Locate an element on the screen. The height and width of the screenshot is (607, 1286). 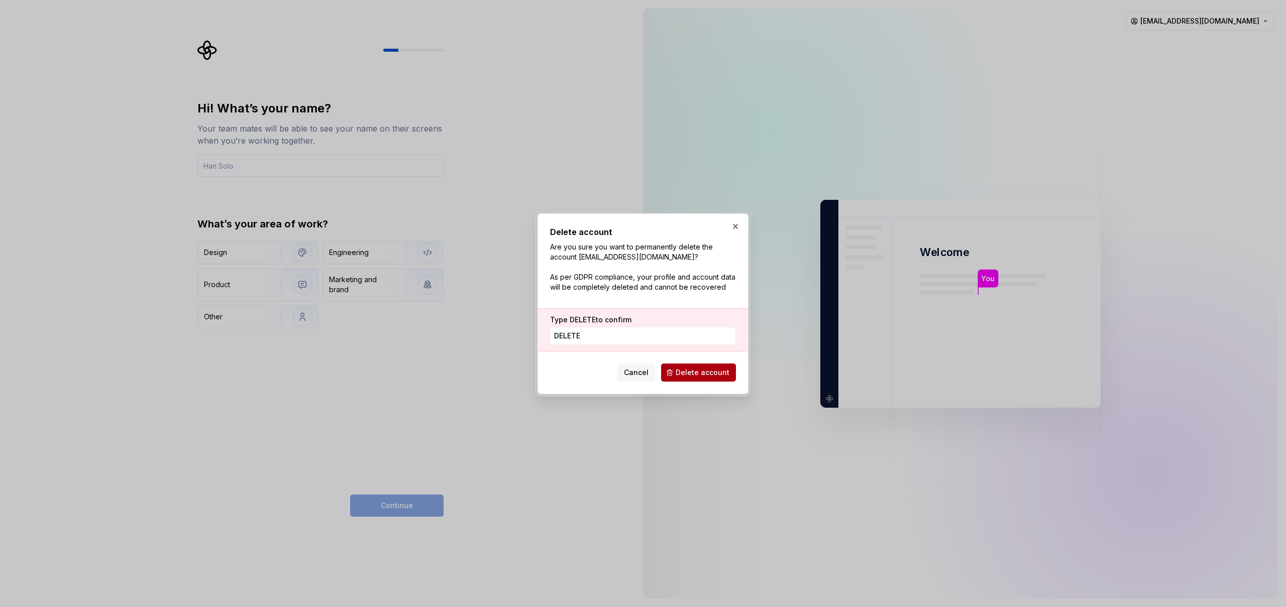
h2: Delete account is located at coordinates (643, 232).